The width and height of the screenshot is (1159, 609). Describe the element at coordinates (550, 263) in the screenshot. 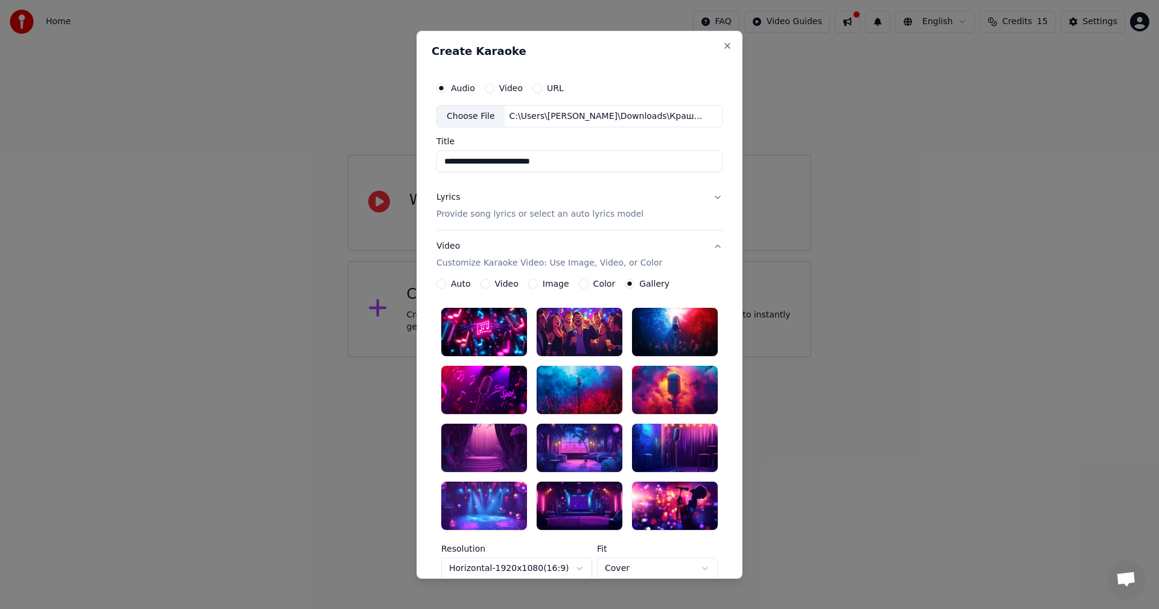

I see `p: Customize Karaoke Video: Use Image, Video, or Color` at that location.